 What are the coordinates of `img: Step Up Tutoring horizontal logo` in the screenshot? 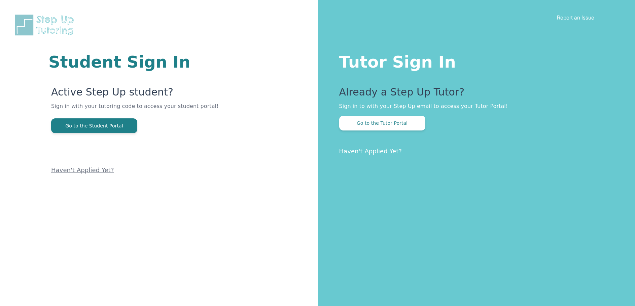 It's located at (46, 25).